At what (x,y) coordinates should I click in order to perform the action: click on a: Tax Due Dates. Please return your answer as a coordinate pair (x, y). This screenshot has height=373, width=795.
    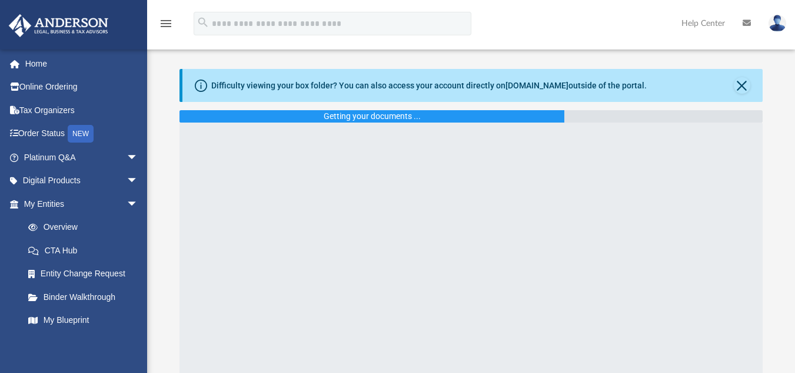
    Looking at the image, I should click on (86, 343).